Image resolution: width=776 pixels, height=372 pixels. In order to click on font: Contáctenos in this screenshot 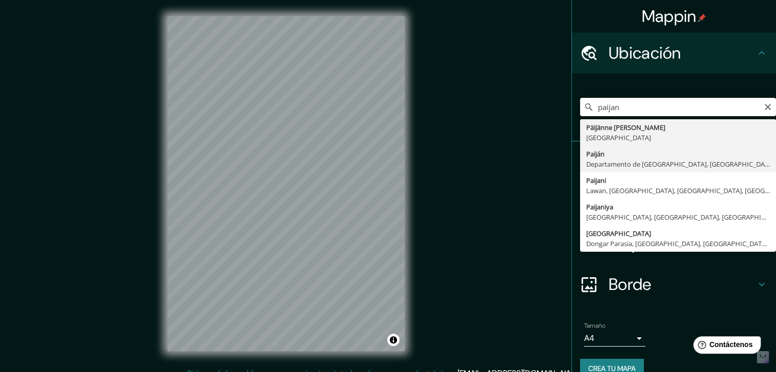, I will do `click(45, 12)`.